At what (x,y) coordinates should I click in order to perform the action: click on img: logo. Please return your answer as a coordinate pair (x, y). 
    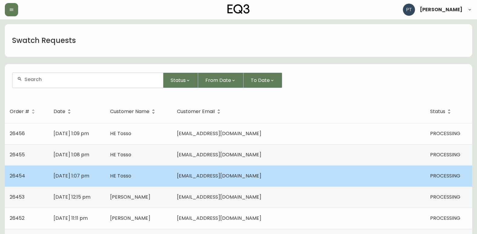
    Looking at the image, I should click on (239, 9).